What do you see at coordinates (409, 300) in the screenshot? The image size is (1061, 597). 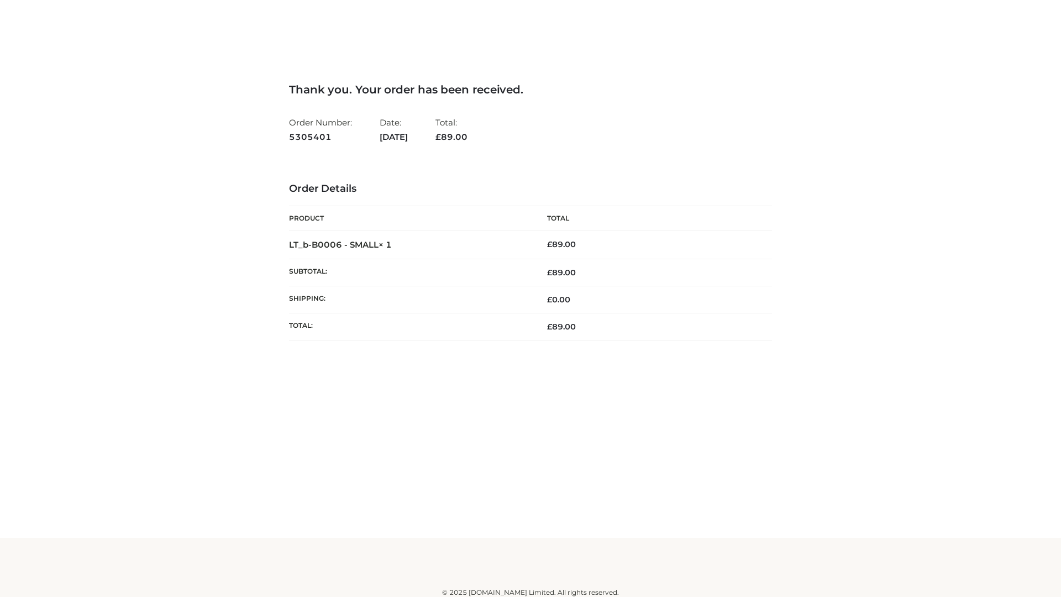 I see `th: Shipping:` at bounding box center [409, 300].